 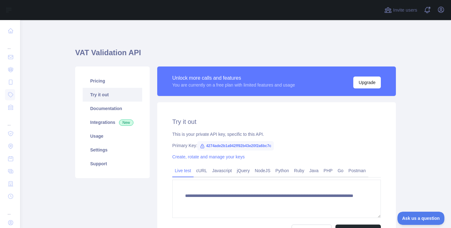 What do you see at coordinates (277, 122) in the screenshot?
I see `h2: Try it out` at bounding box center [277, 122].